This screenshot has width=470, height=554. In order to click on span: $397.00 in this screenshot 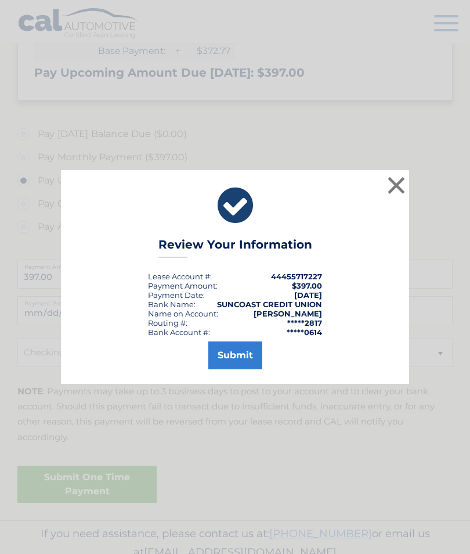, I will do `click(307, 286)`.